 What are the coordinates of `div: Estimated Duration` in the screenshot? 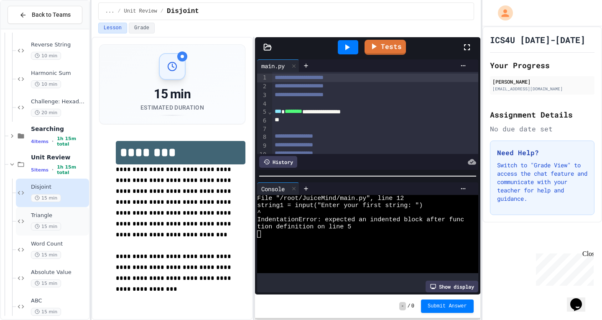 It's located at (172, 107).